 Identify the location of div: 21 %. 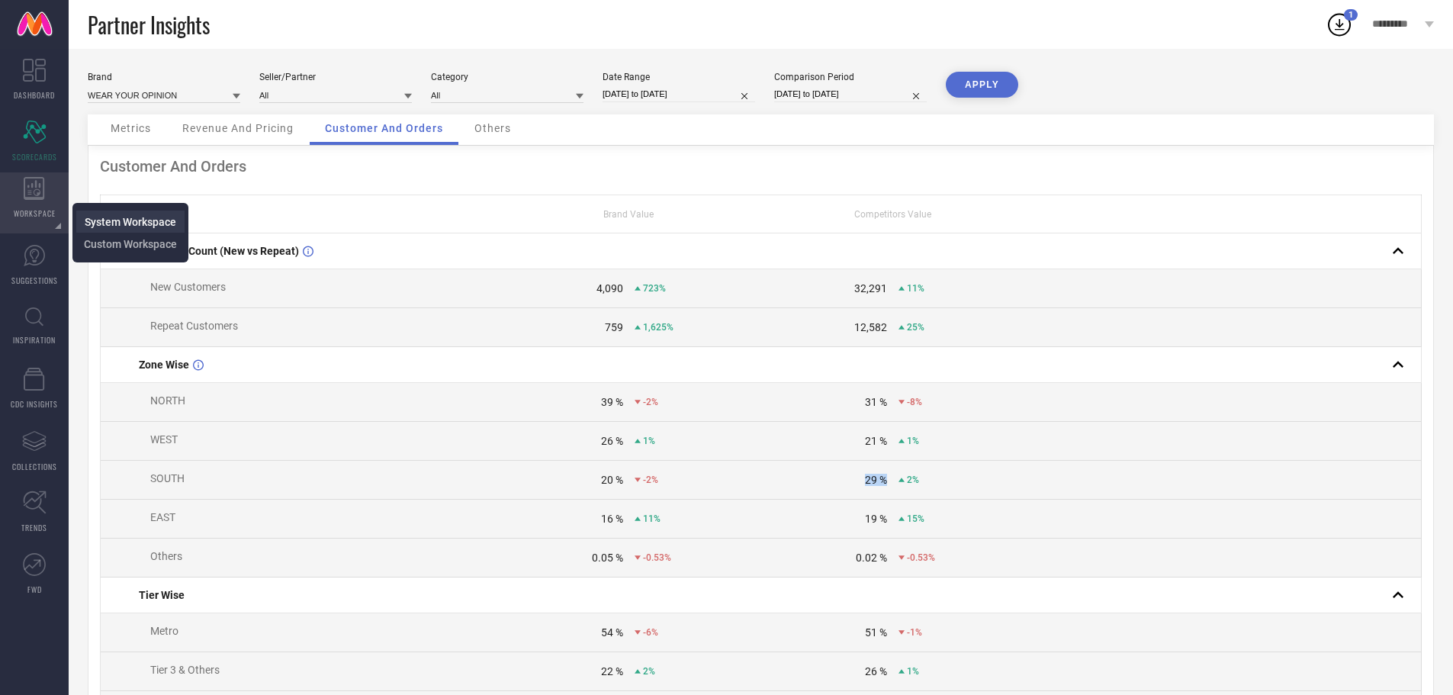
(876, 441).